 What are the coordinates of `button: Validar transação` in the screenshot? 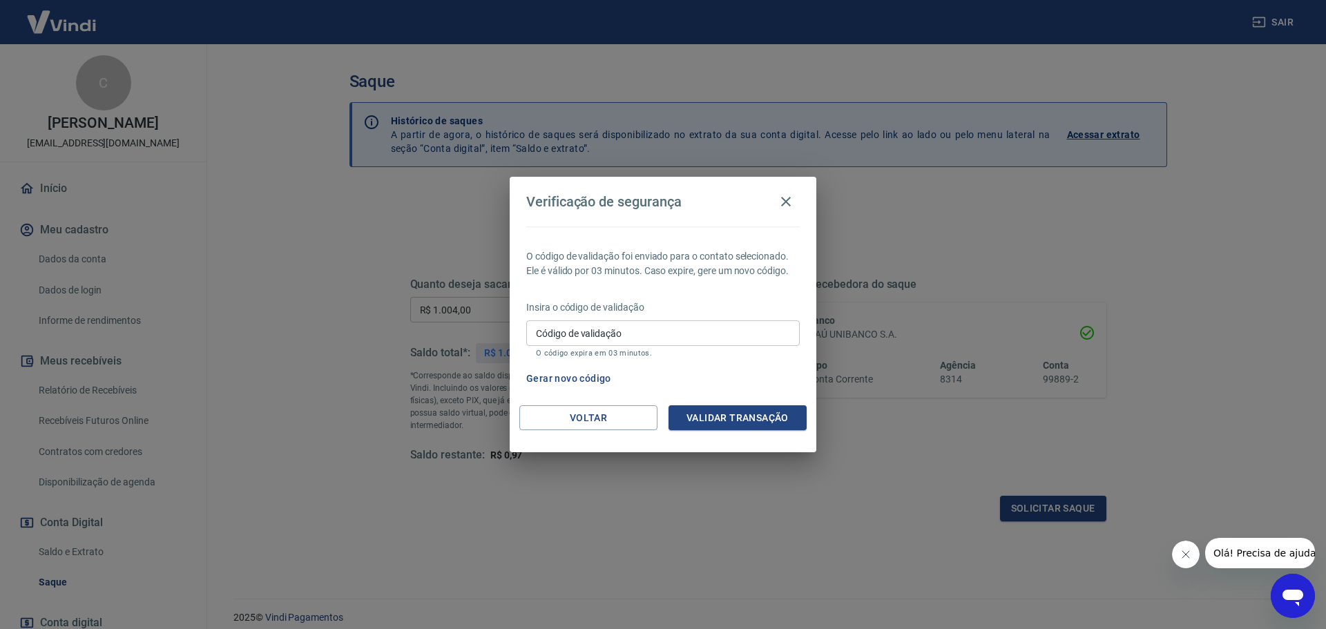 It's located at (738, 418).